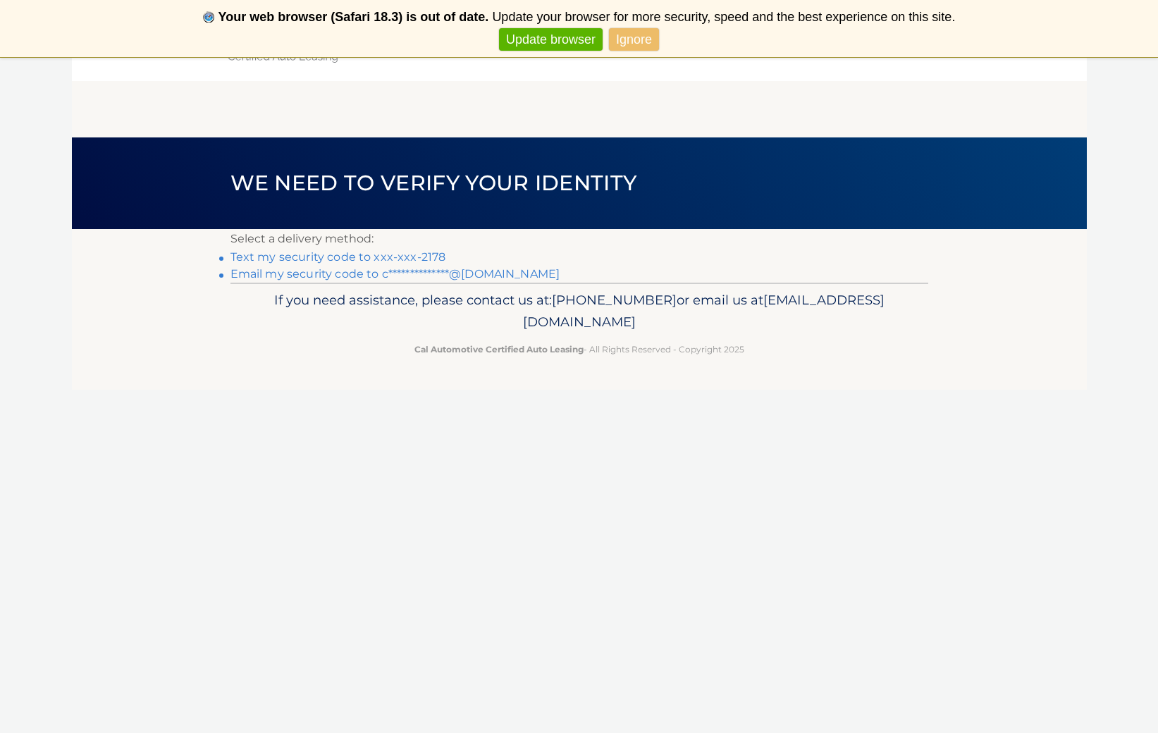 The height and width of the screenshot is (733, 1158). Describe the element at coordinates (580, 312) in the screenshot. I see `p: If you need assistance, please contact us at: or email us at` at that location.